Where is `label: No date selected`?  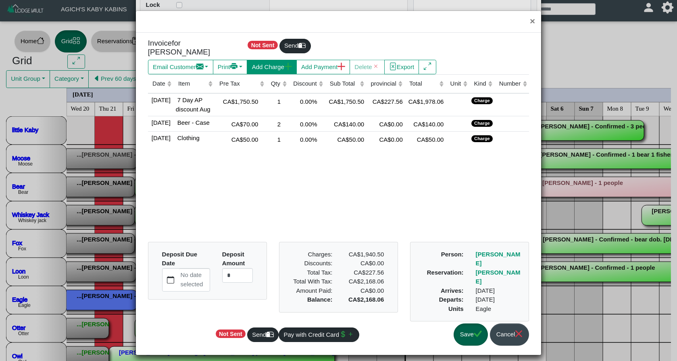
label: No date selected is located at coordinates (194, 279).